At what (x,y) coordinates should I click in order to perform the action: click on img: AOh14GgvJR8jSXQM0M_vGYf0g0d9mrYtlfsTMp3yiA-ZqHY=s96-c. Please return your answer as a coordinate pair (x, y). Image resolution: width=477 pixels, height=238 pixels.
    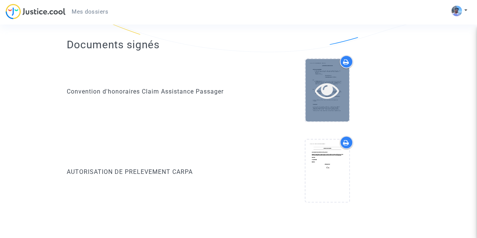
    Looking at the image, I should click on (457, 11).